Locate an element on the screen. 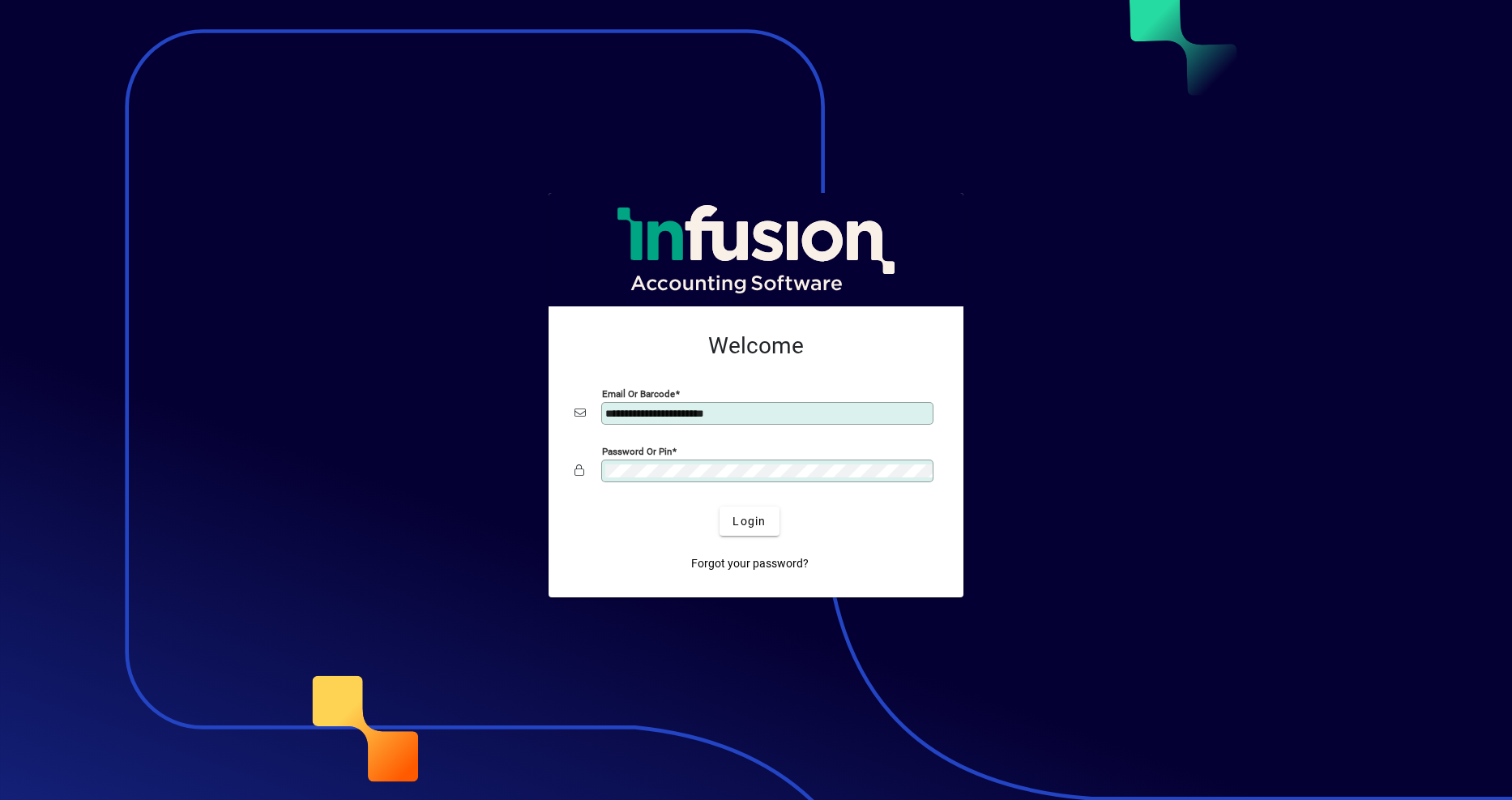 Image resolution: width=1512 pixels, height=800 pixels. span: Login is located at coordinates (749, 521).